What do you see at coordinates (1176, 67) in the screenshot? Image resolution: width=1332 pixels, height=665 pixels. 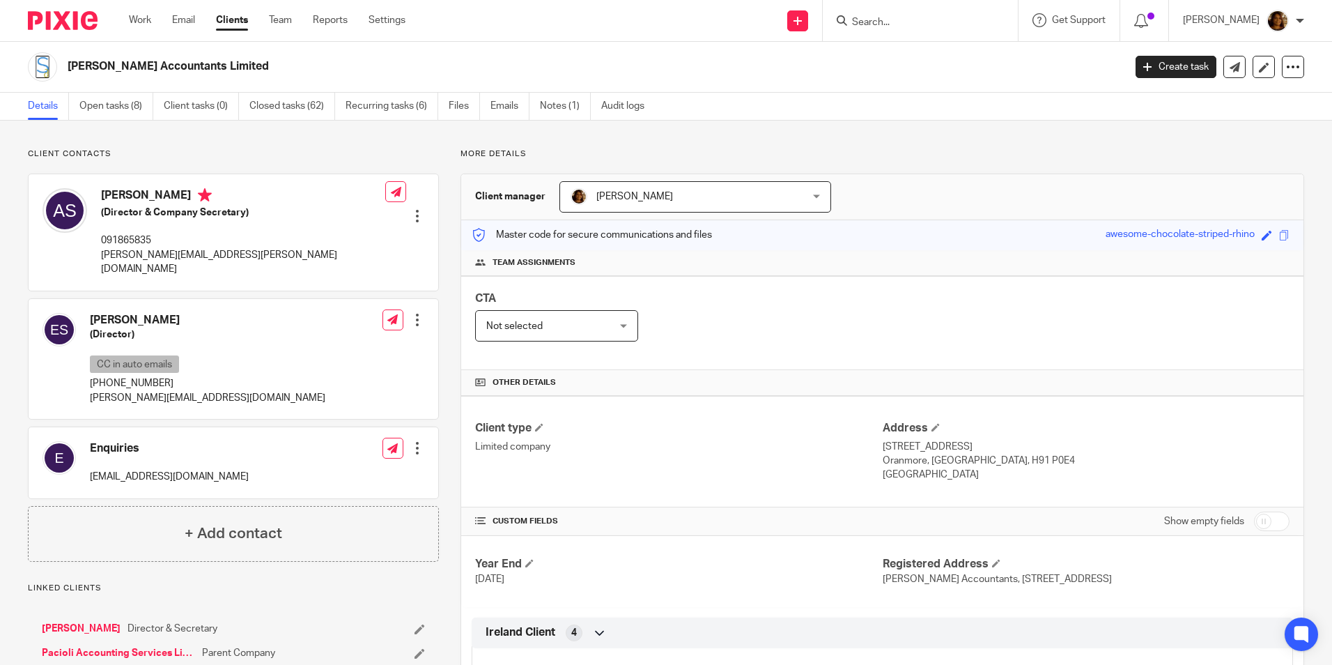 I see `a: Create task` at bounding box center [1176, 67].